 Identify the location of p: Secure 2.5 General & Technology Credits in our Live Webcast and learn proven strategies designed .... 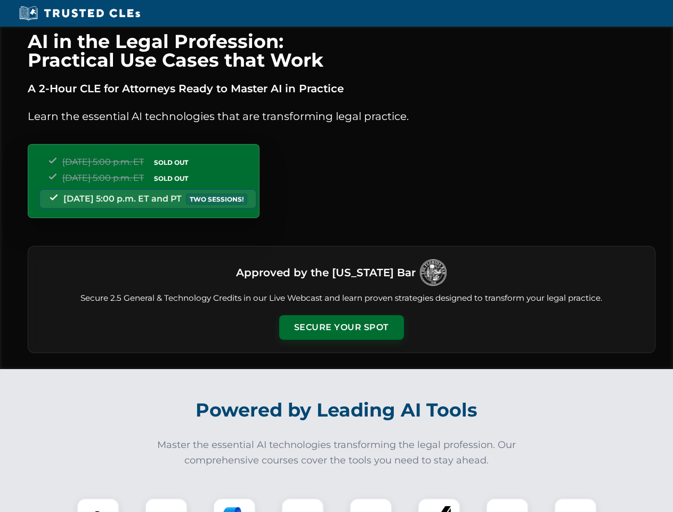
(342, 298).